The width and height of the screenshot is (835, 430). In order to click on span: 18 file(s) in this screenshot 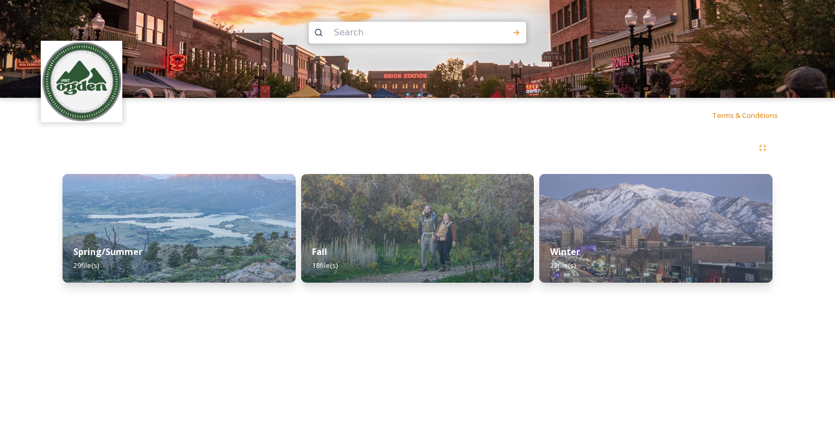, I will do `click(325, 265)`.